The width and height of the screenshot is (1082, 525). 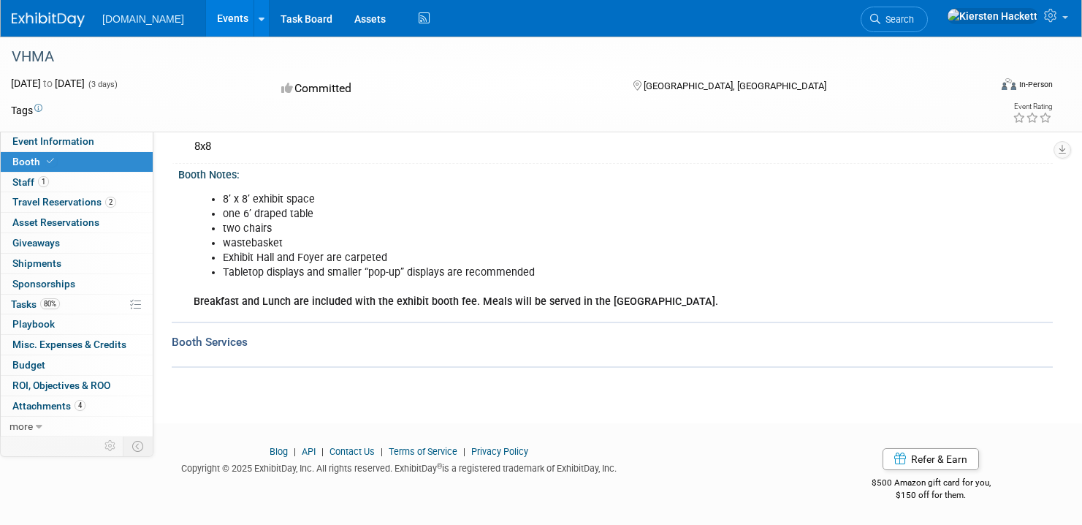 What do you see at coordinates (77, 426) in the screenshot?
I see `a: more` at bounding box center [77, 426].